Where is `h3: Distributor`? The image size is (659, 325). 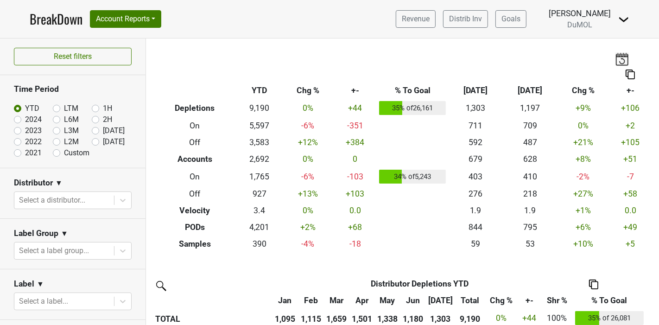 h3: Distributor is located at coordinates (33, 183).